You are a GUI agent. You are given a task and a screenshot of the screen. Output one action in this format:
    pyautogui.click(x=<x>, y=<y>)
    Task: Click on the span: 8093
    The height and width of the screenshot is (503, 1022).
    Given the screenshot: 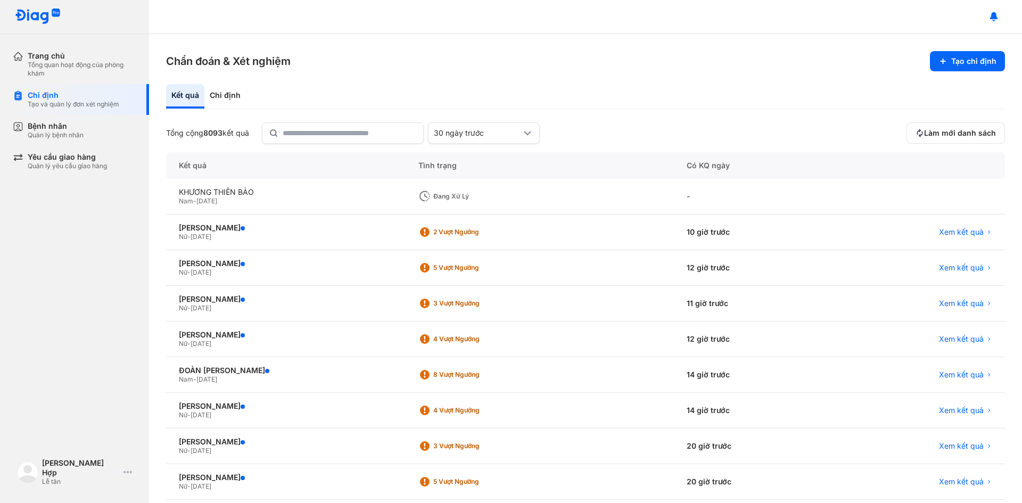 What is the action you would take?
    pyautogui.click(x=213, y=133)
    